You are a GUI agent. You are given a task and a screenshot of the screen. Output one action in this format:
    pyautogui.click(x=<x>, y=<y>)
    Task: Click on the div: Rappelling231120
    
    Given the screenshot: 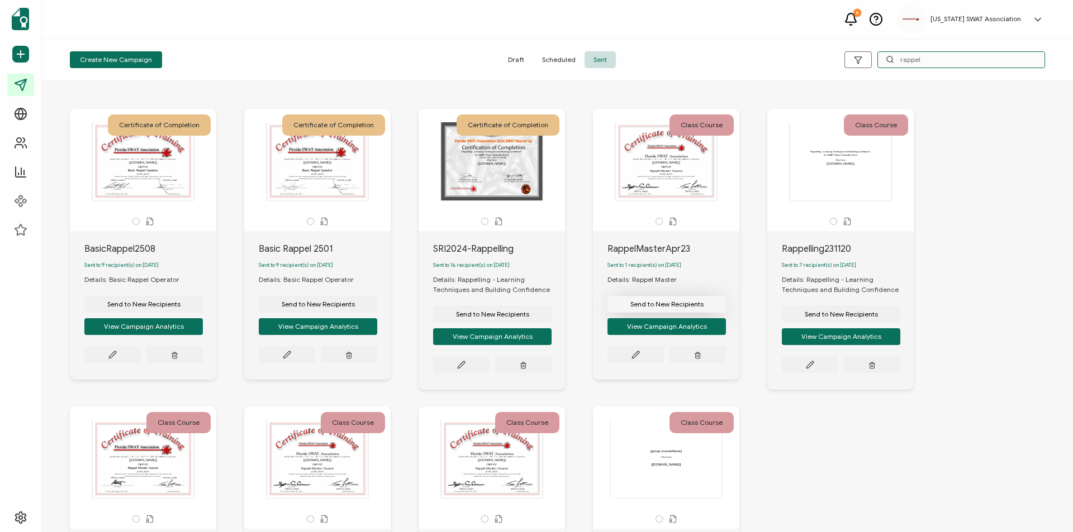 What is the action you would take?
    pyautogui.click(x=847, y=249)
    